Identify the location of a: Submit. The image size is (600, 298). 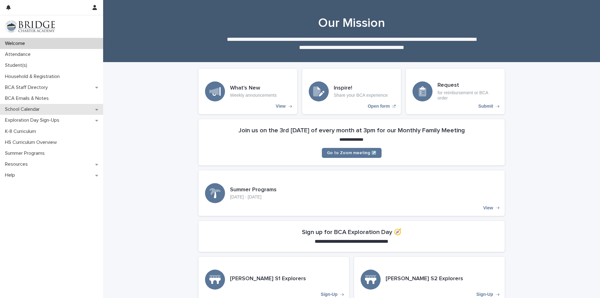
(455, 92).